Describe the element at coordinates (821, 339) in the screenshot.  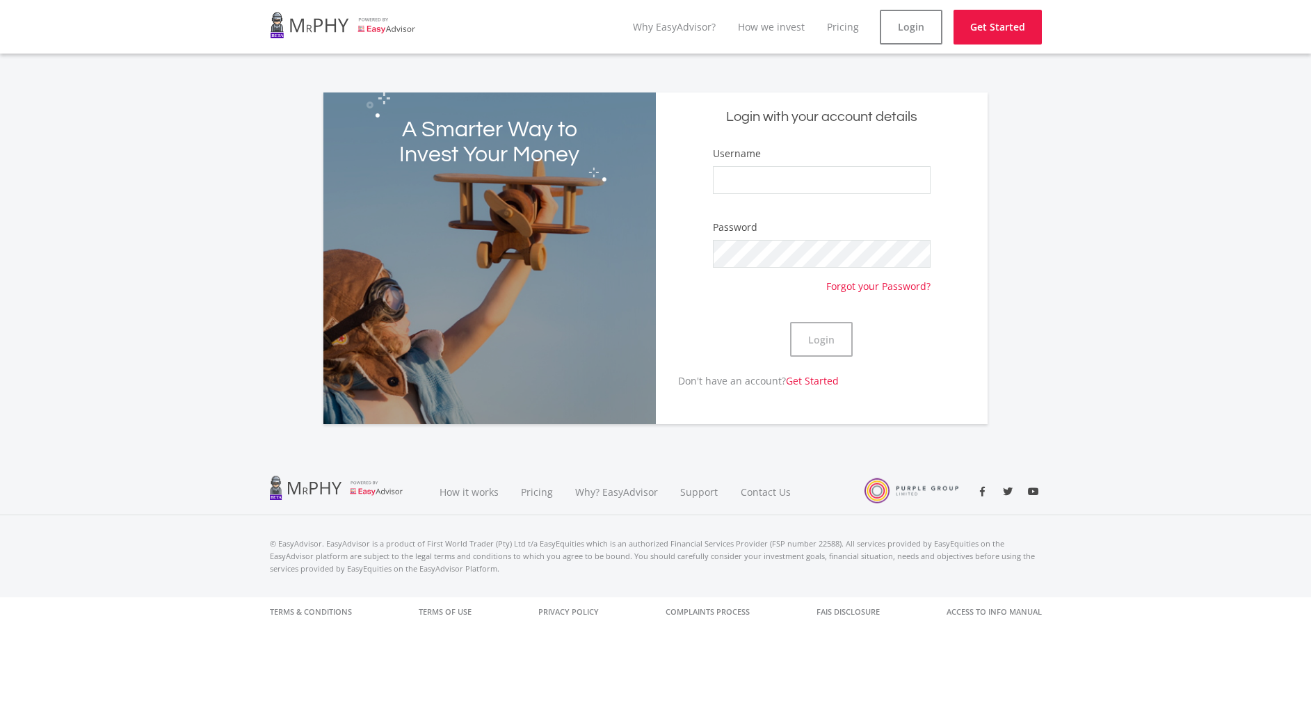
I see `button: Login` at that location.